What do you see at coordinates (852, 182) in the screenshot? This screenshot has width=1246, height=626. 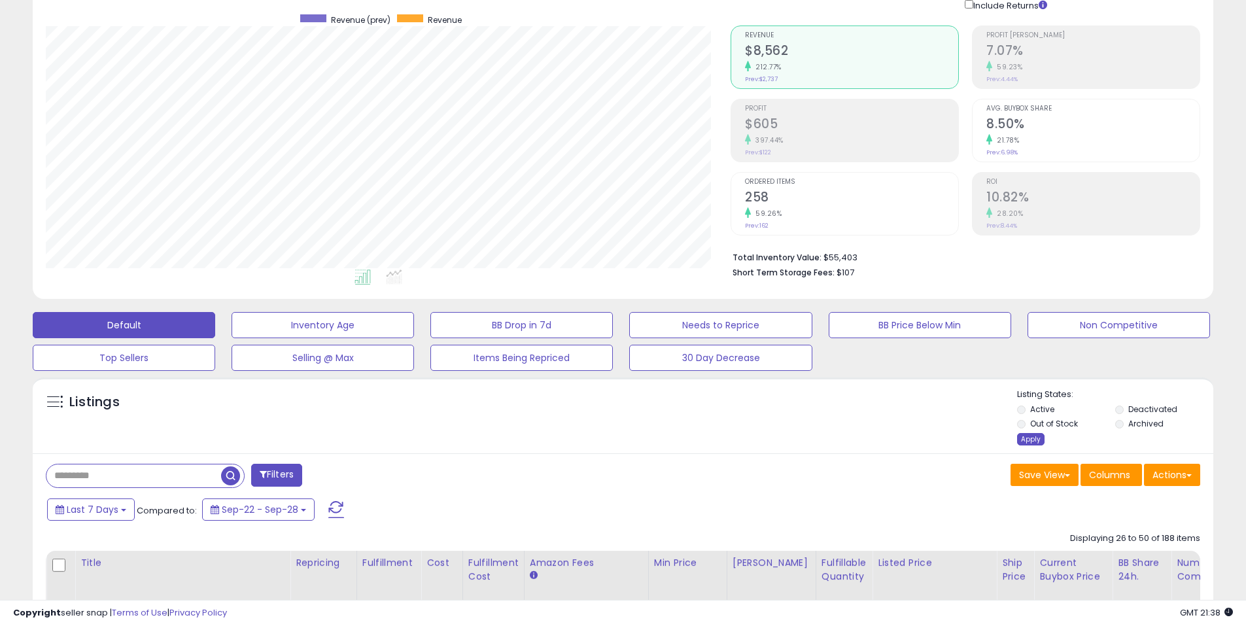 I see `span: Ordered Items` at bounding box center [852, 182].